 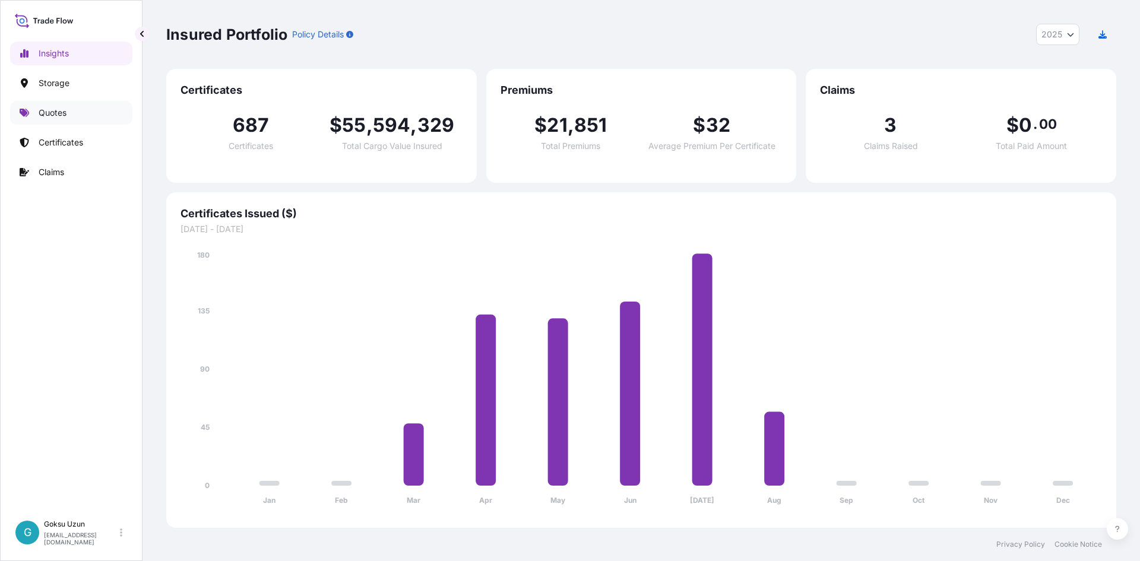 I want to click on p: Cookie Notice, so click(x=1078, y=545).